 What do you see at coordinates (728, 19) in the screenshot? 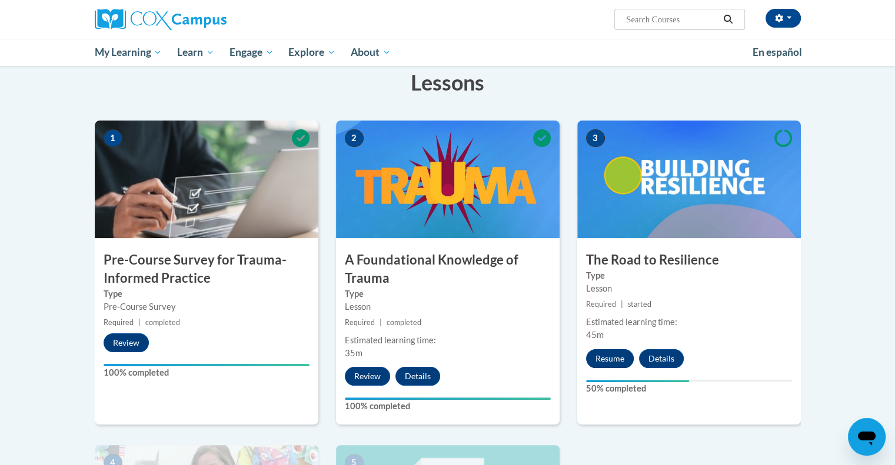
I see `button: Search` at bounding box center [728, 19].